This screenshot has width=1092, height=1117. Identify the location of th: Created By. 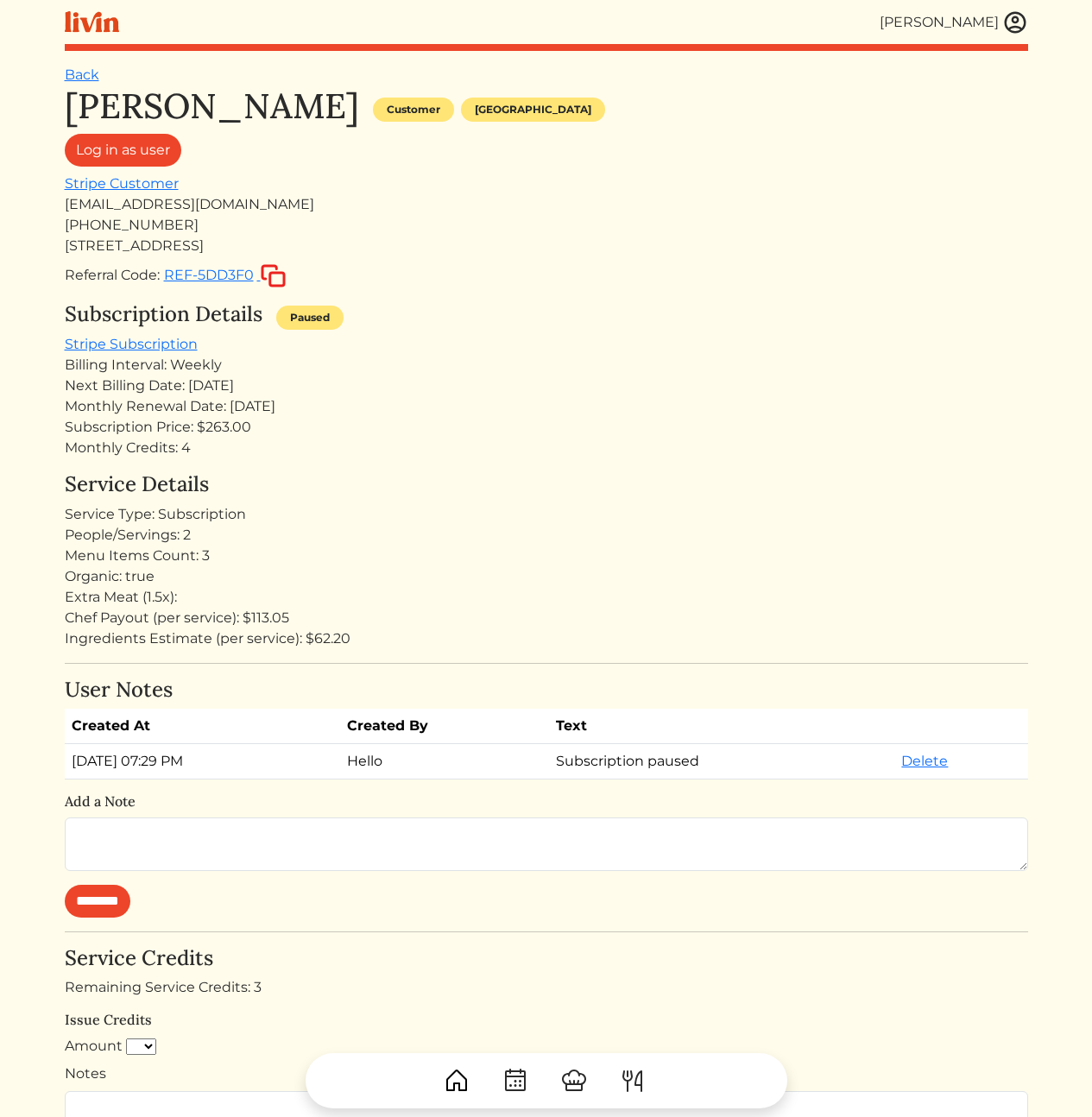
(444, 726).